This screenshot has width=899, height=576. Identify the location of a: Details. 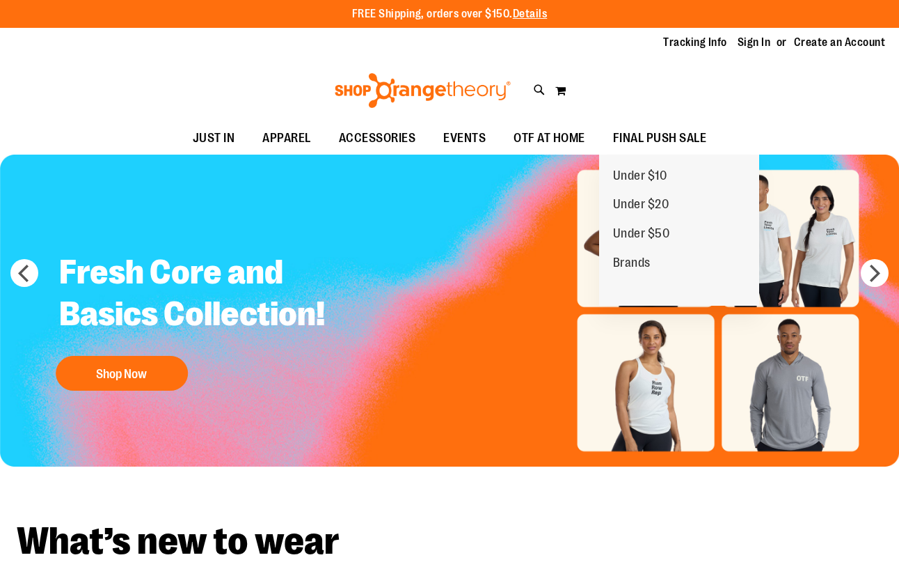
(530, 14).